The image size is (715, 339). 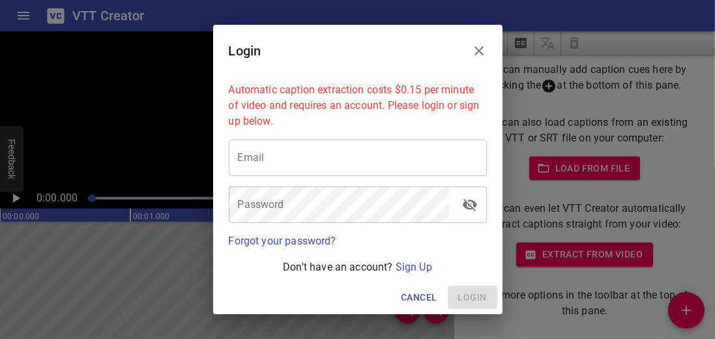 I want to click on button: Cancel, so click(x=418, y=297).